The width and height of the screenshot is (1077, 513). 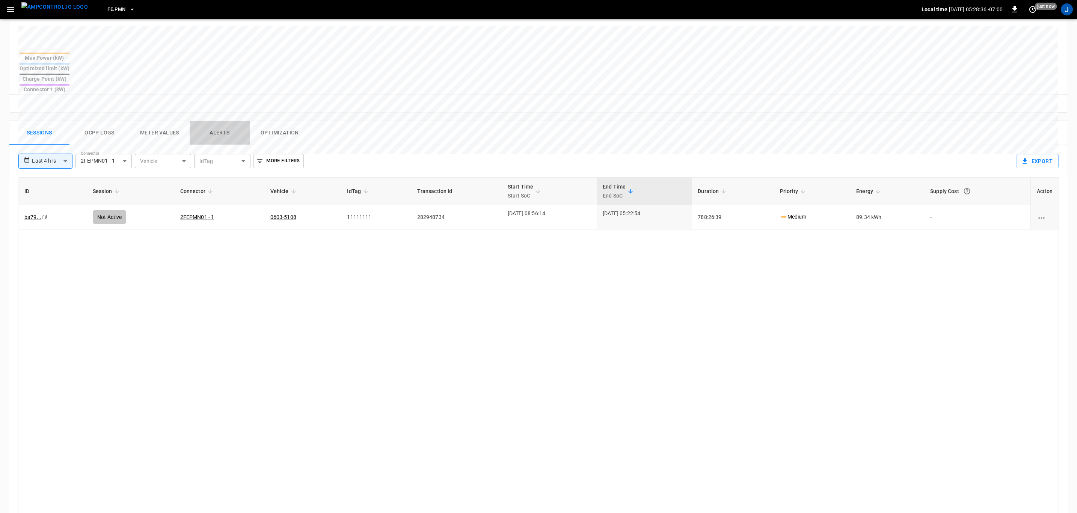 What do you see at coordinates (100, 133) in the screenshot?
I see `button: Ocpp logs` at bounding box center [100, 133].